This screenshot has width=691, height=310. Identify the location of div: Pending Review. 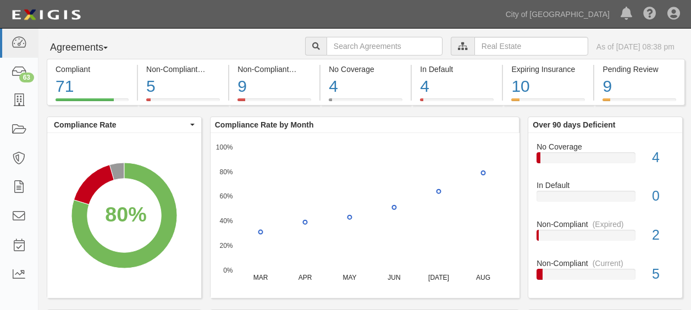
(639, 69).